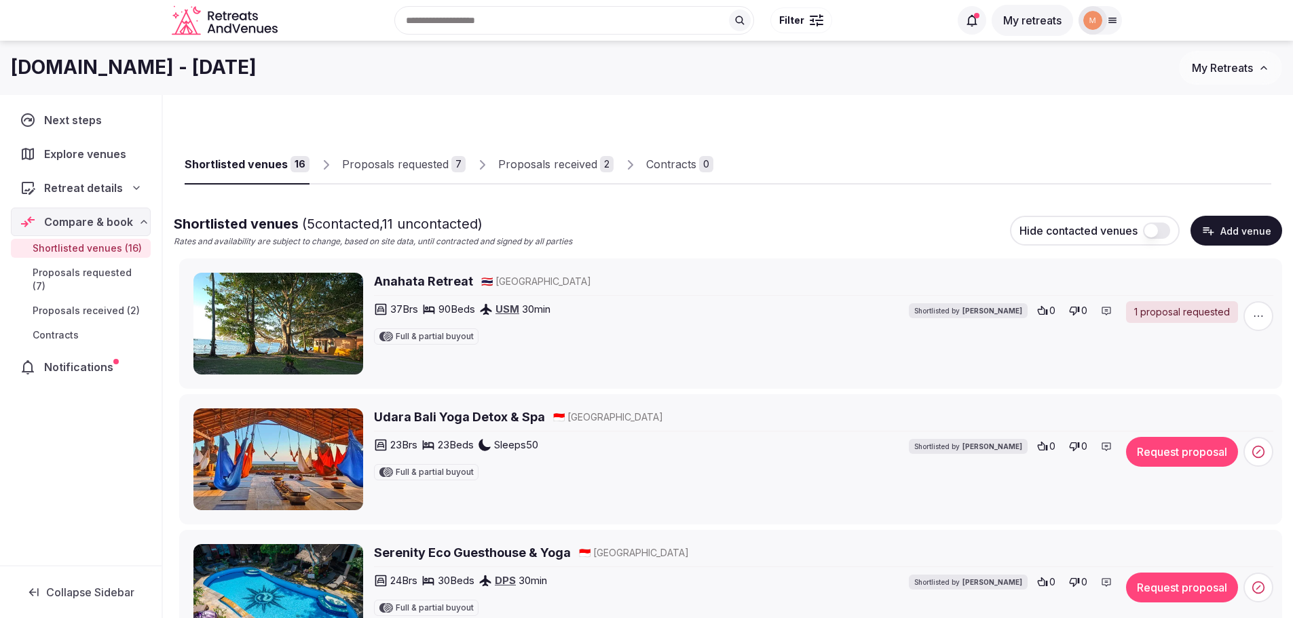  I want to click on a: Proposals requested (7), so click(81, 280).